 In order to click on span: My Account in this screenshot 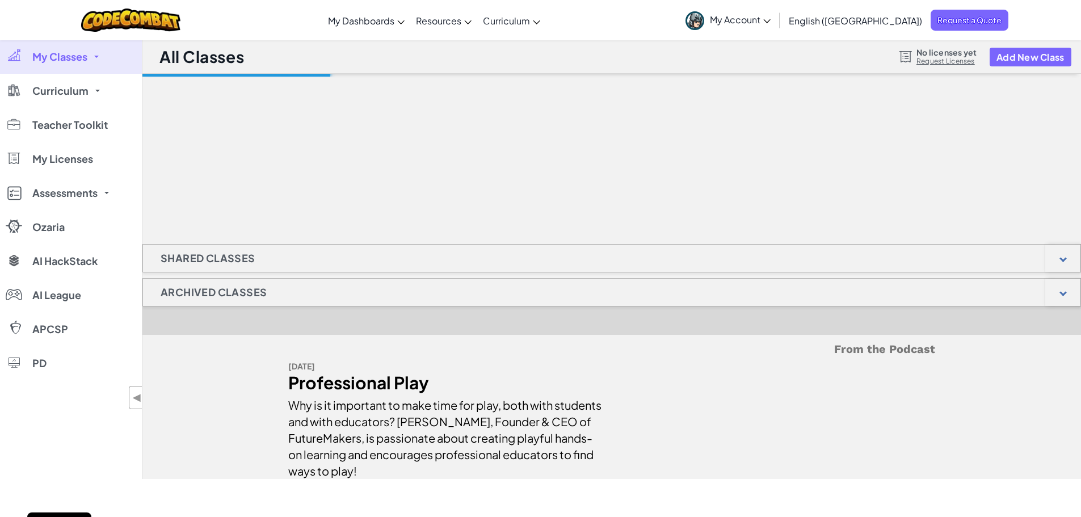, I will do `click(740, 19)`.